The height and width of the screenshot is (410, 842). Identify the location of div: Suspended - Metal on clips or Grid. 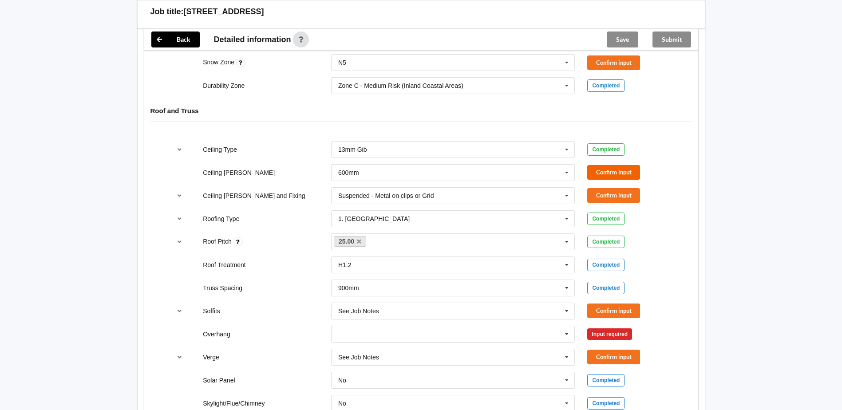
(386, 196).